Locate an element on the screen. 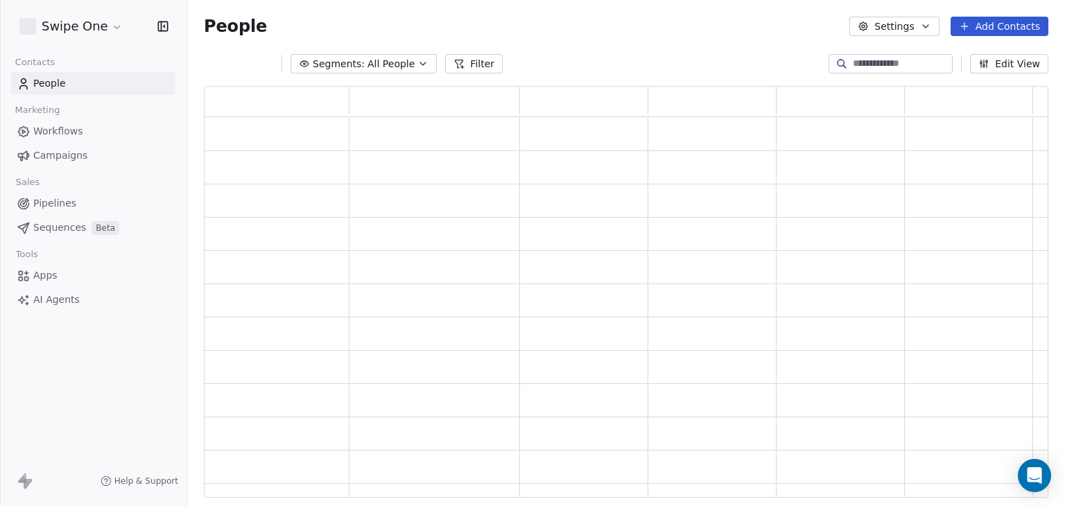 The image size is (1065, 506). button: Edit View is located at coordinates (1009, 64).